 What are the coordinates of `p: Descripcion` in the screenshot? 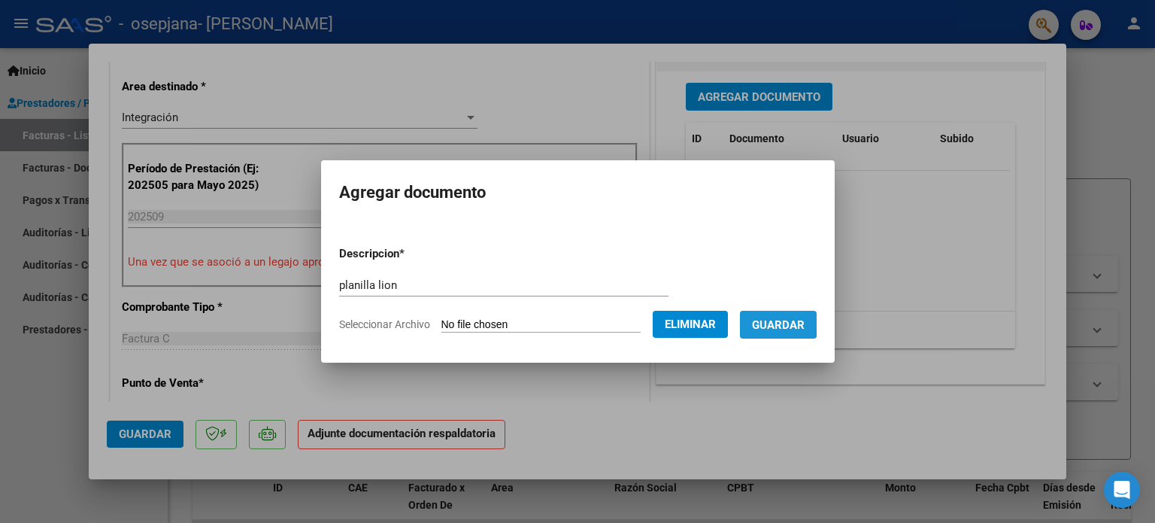 It's located at (411, 254).